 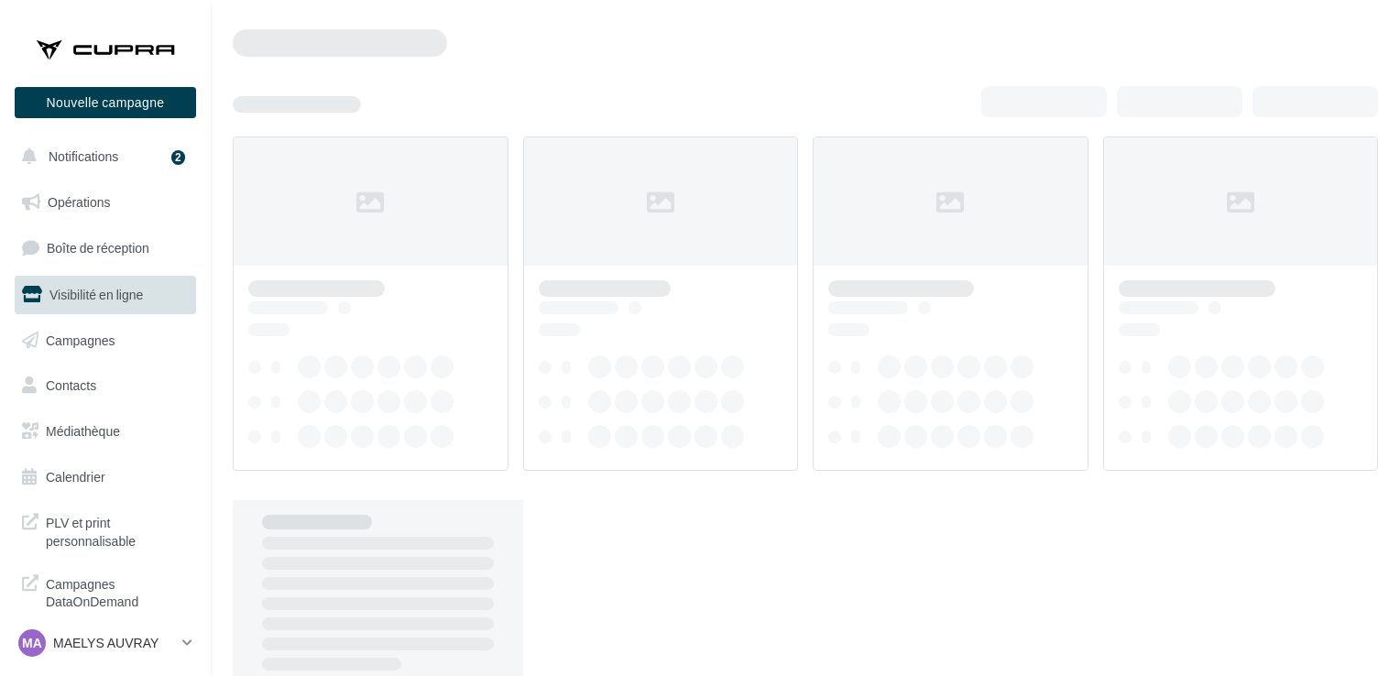 I want to click on span: Campagnes, so click(x=81, y=339).